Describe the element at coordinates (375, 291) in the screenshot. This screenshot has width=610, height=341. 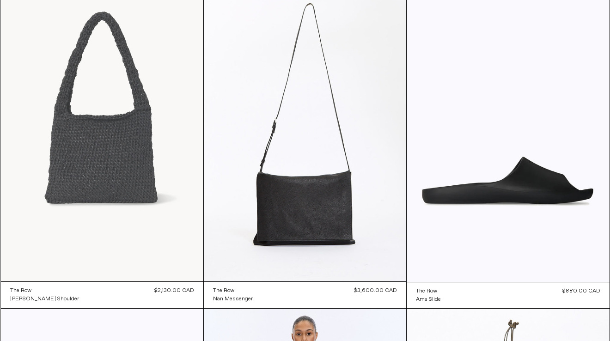
I see `span: $3,600.00 CAD` at that location.